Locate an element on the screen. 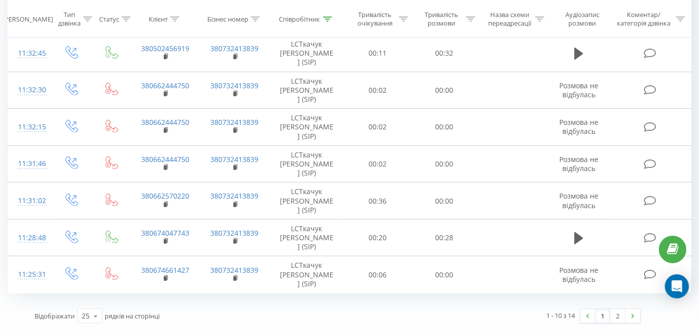 Image resolution: width=699 pixels, height=331 pixels. a: 380662570220 is located at coordinates (165, 195).